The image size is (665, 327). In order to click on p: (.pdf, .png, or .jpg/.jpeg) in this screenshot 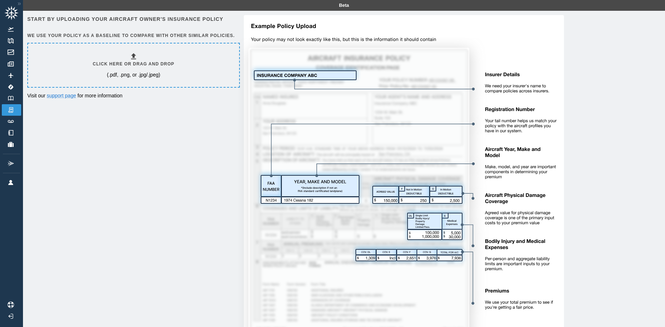, I will do `click(134, 75)`.